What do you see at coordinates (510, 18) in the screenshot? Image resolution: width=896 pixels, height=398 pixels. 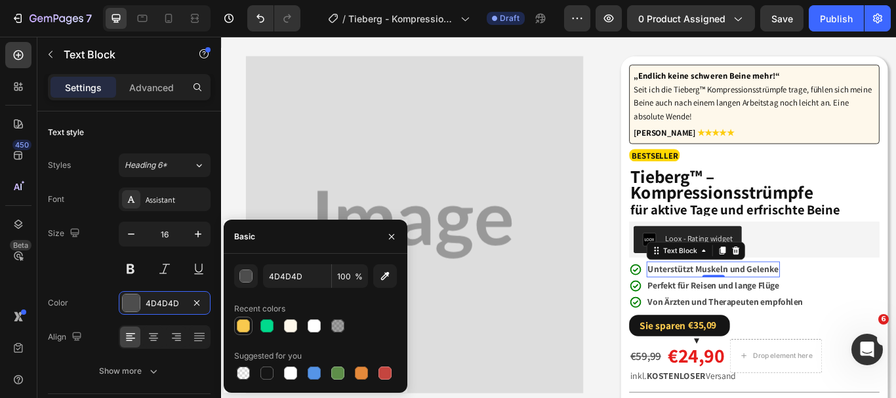 I see `span: Draft` at bounding box center [510, 18].